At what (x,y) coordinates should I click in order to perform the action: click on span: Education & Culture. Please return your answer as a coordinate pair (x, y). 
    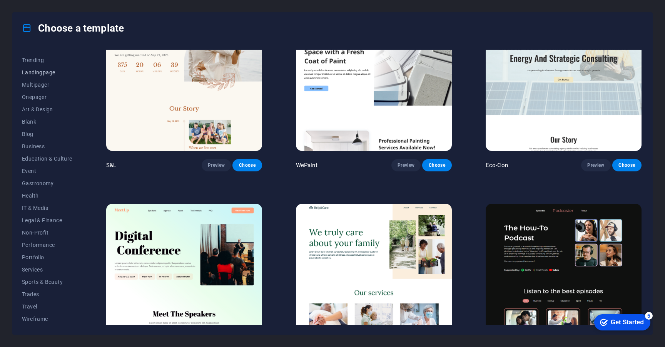
    Looking at the image, I should click on (47, 159).